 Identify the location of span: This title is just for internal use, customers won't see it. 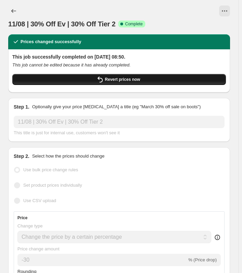
(67, 132).